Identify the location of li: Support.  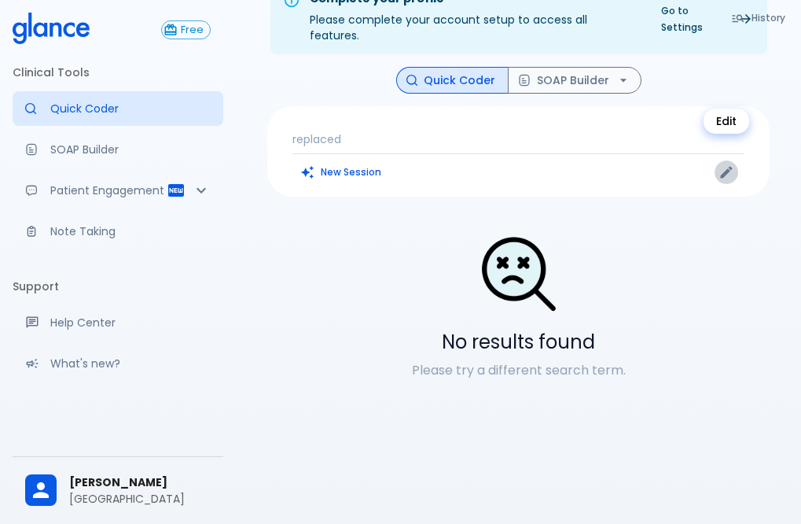
(118, 286).